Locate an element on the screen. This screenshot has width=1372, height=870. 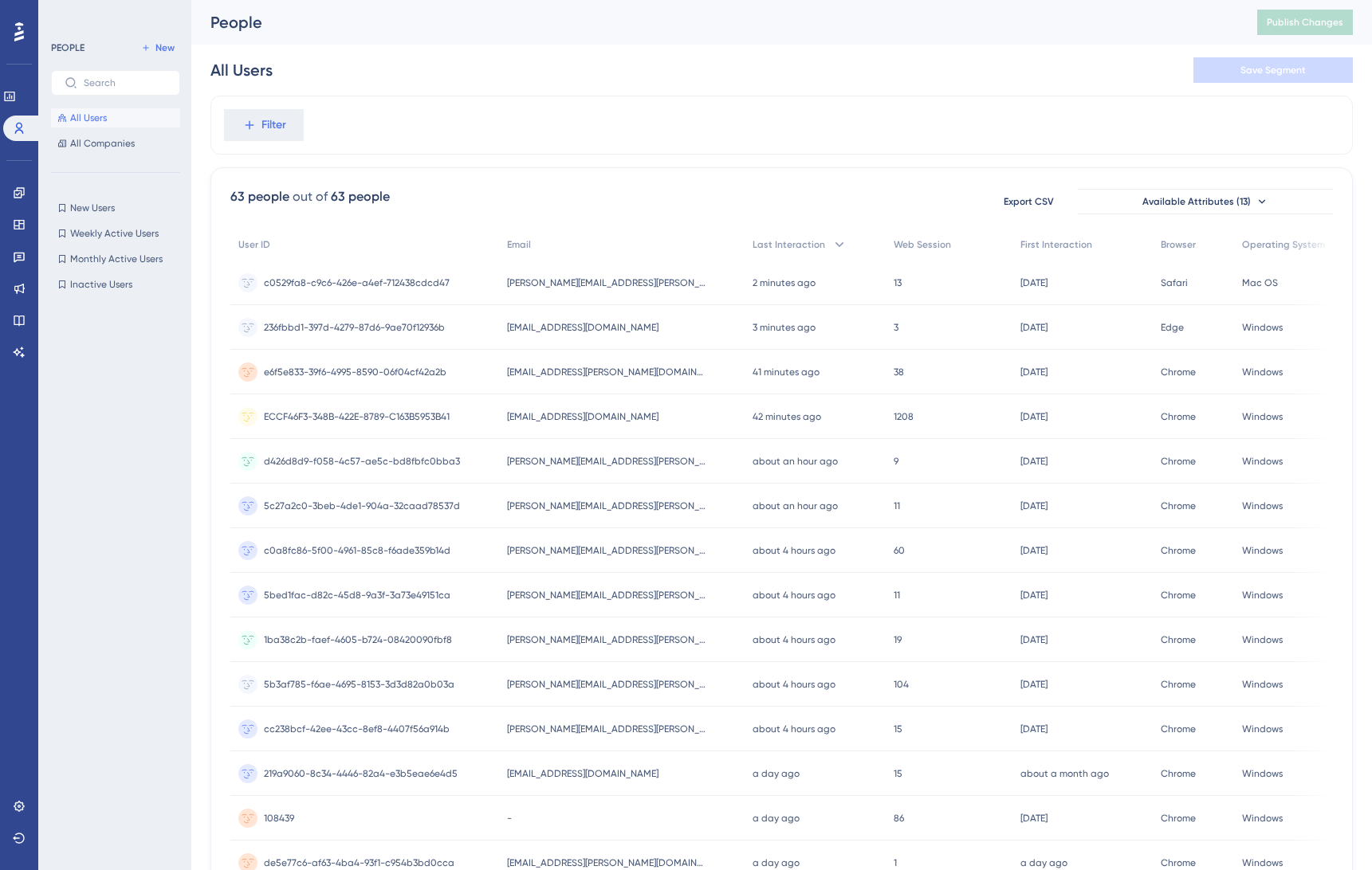
span: 3 is located at coordinates (896, 328).